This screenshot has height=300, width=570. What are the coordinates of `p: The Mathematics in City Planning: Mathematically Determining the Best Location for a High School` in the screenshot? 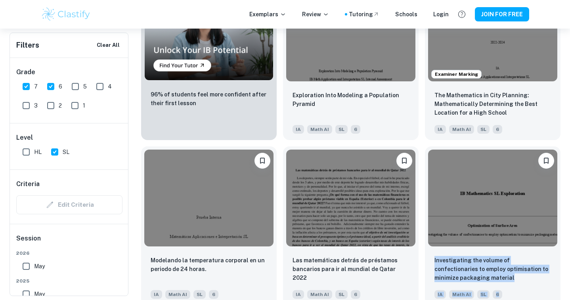 It's located at (493, 104).